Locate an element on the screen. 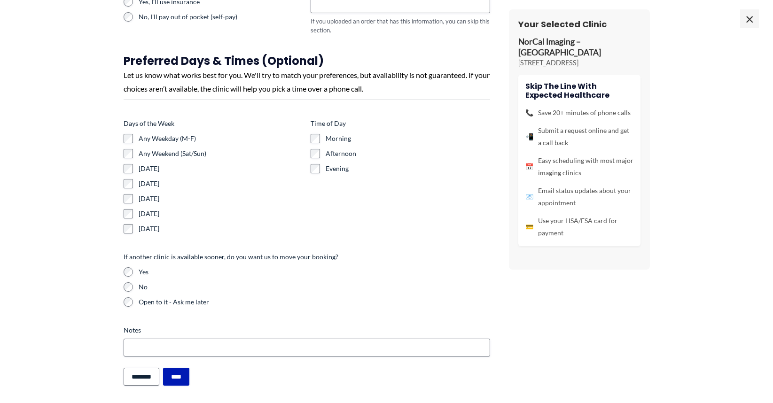 The height and width of the screenshot is (403, 773). label: No, I'll pay out of pocket (self-pay) is located at coordinates (221, 17).